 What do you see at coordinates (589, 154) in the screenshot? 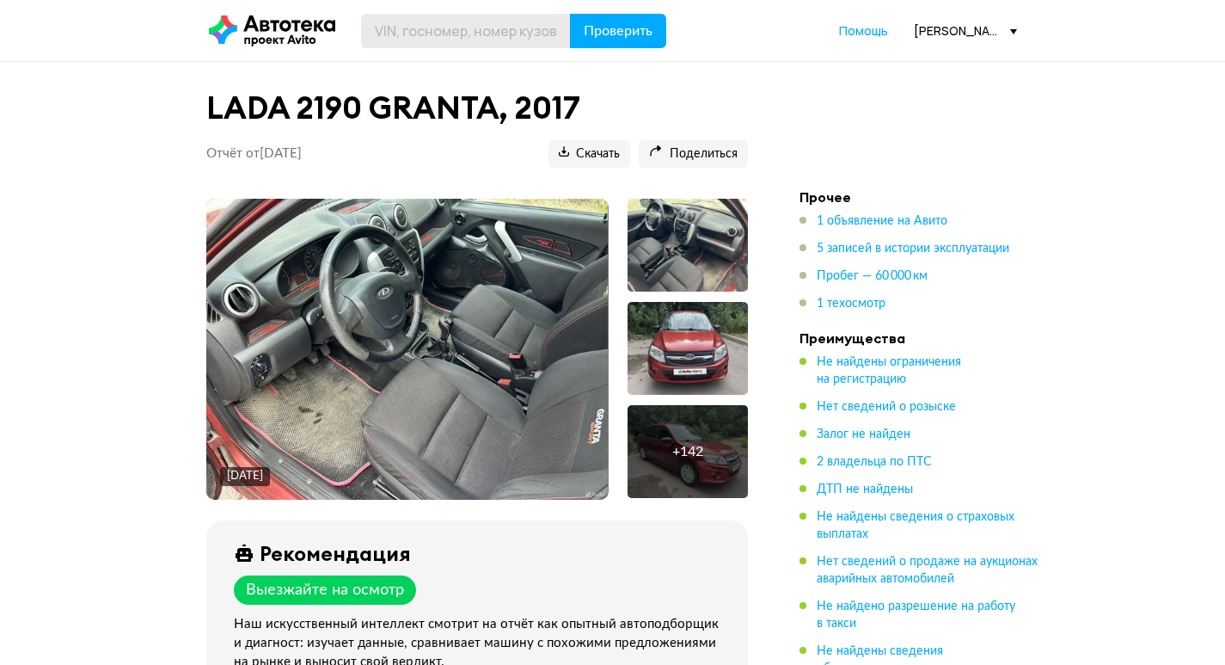
I see `button: Скачать` at bounding box center [589, 154].